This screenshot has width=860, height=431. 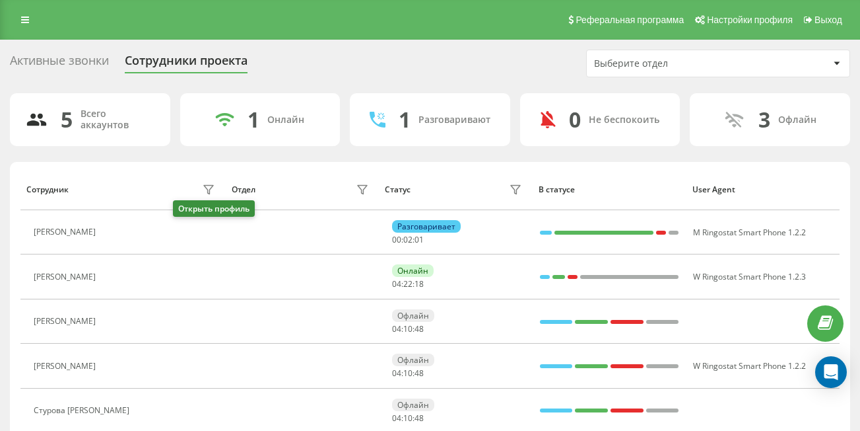 What do you see at coordinates (408, 283) in the screenshot?
I see `span: 22` at bounding box center [408, 283].